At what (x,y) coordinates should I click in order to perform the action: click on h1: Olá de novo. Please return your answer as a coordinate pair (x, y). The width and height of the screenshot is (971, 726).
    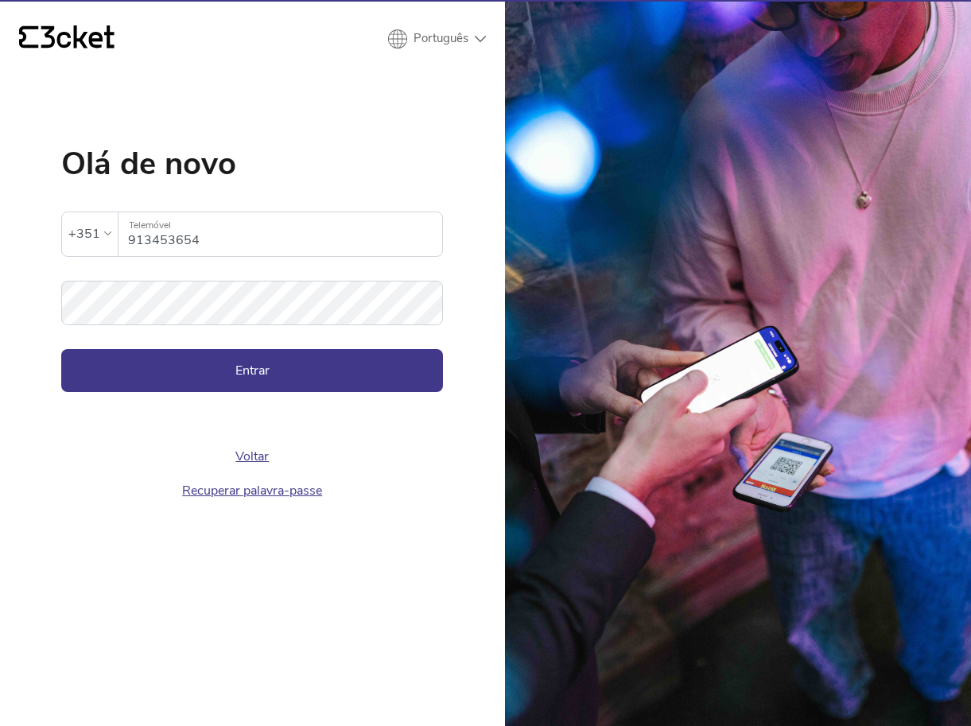
    Looking at the image, I should click on (252, 164).